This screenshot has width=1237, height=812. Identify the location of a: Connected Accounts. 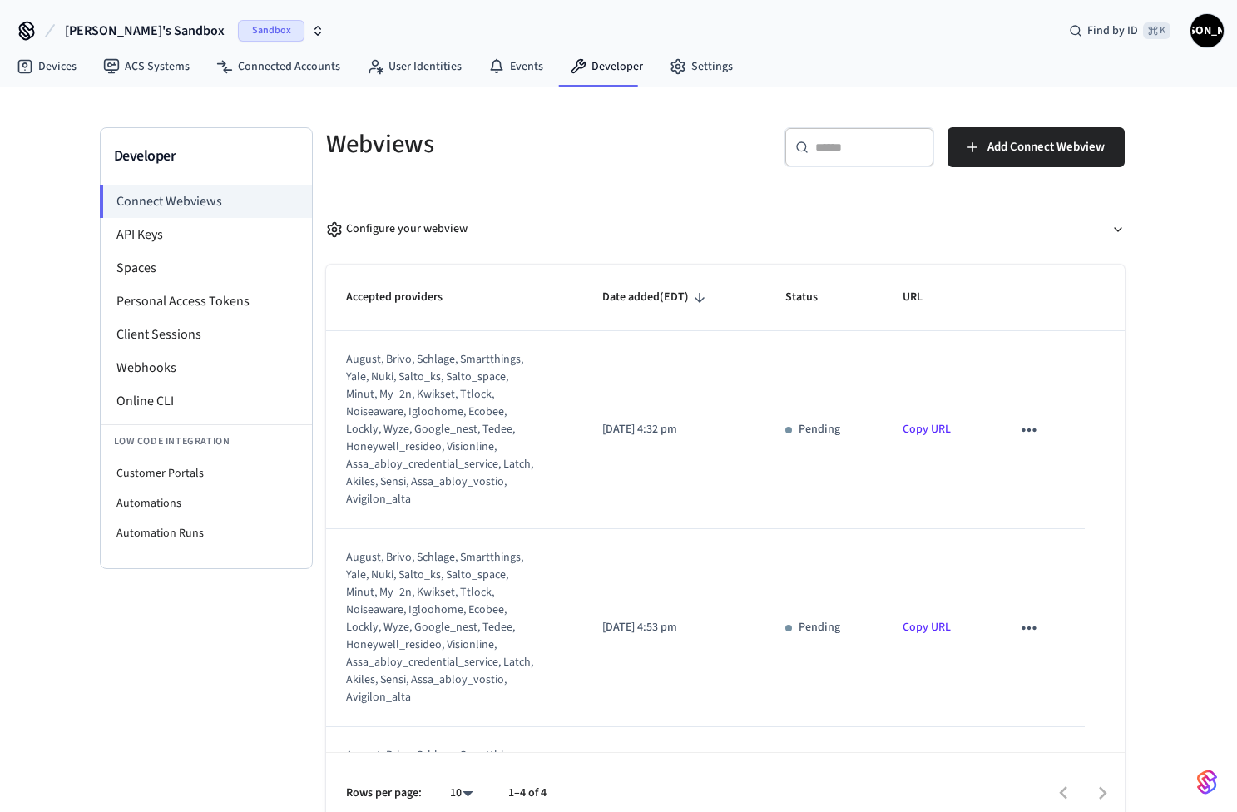
(278, 67).